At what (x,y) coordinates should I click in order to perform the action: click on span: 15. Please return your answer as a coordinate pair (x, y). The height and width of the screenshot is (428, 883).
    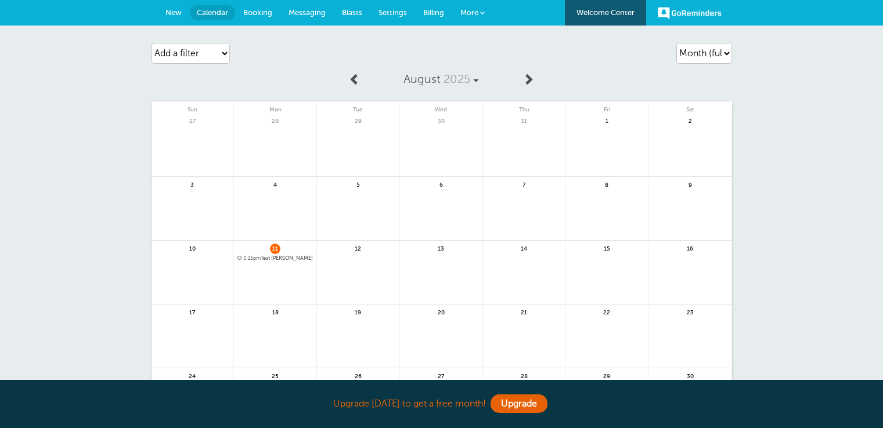
    Looking at the image, I should click on (606, 248).